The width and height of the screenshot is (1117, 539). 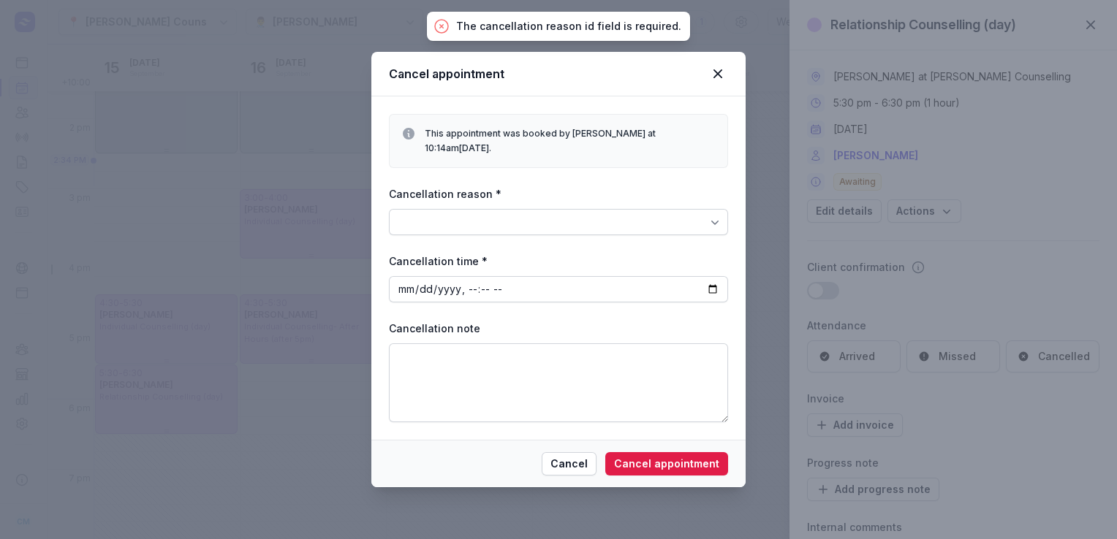 I want to click on div: Cancellation reason *, so click(x=558, y=194).